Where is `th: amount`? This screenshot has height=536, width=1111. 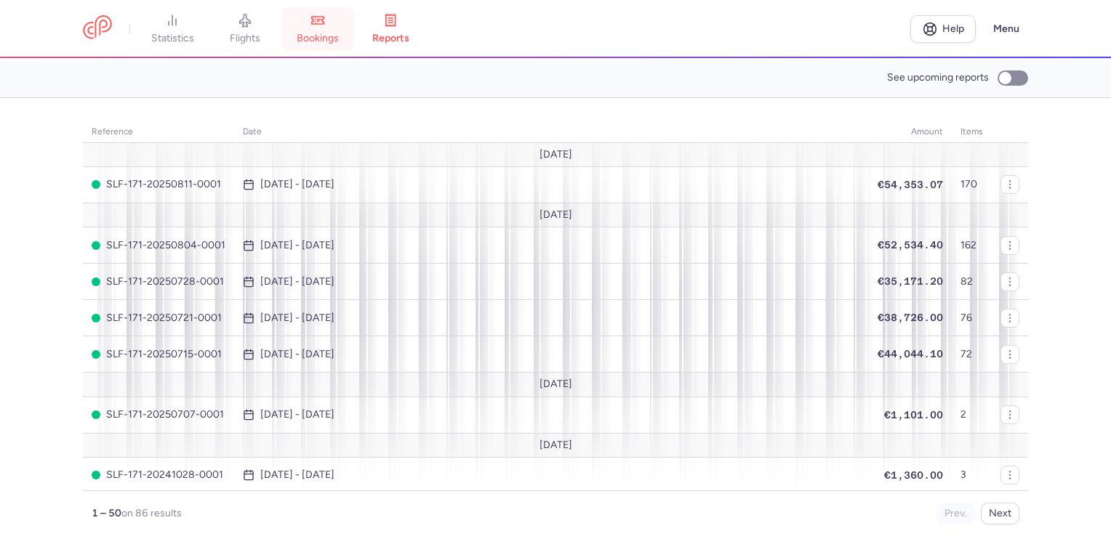 th: amount is located at coordinates (906, 132).